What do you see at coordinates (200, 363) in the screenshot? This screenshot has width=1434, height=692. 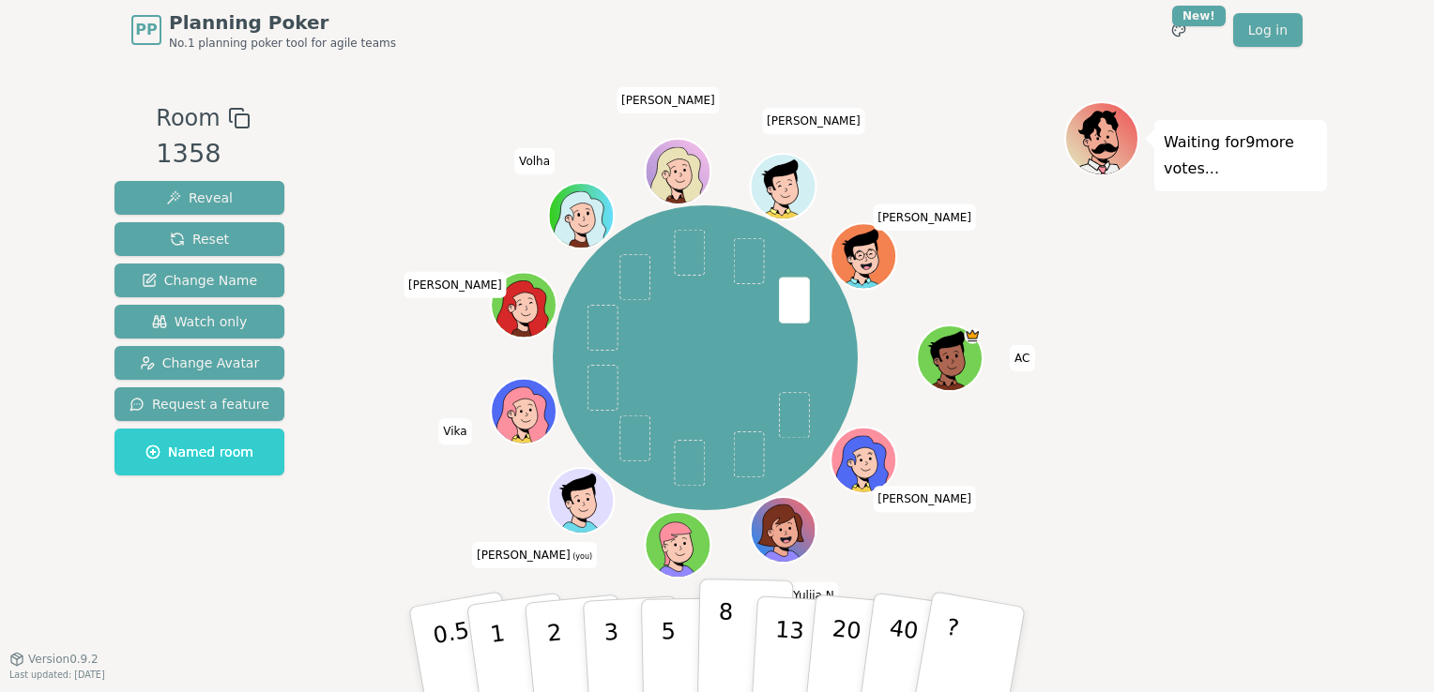 I see `span: Change Avatar` at bounding box center [200, 363].